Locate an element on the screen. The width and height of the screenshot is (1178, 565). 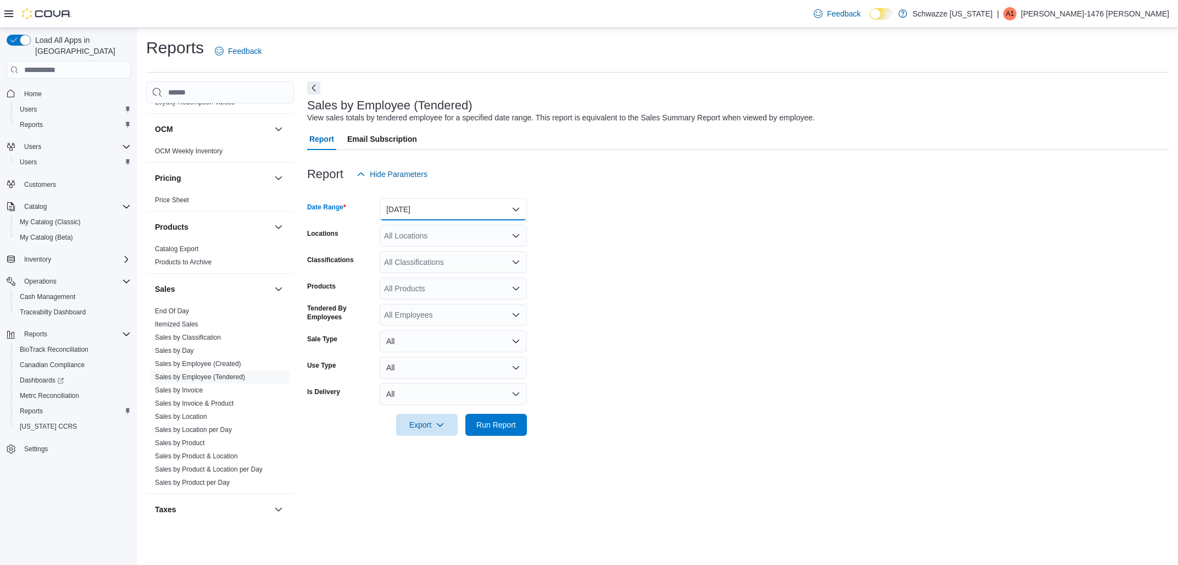
a: Users is located at coordinates (28, 109).